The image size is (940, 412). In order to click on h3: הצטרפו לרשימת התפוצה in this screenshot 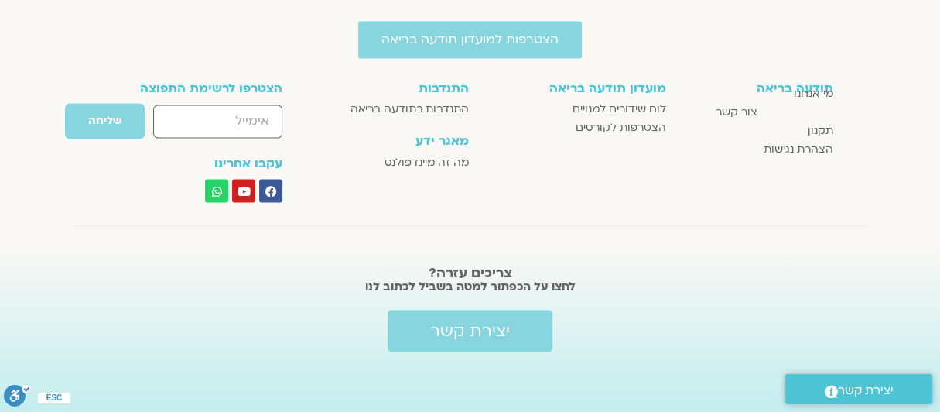, I will do `click(195, 88)`.